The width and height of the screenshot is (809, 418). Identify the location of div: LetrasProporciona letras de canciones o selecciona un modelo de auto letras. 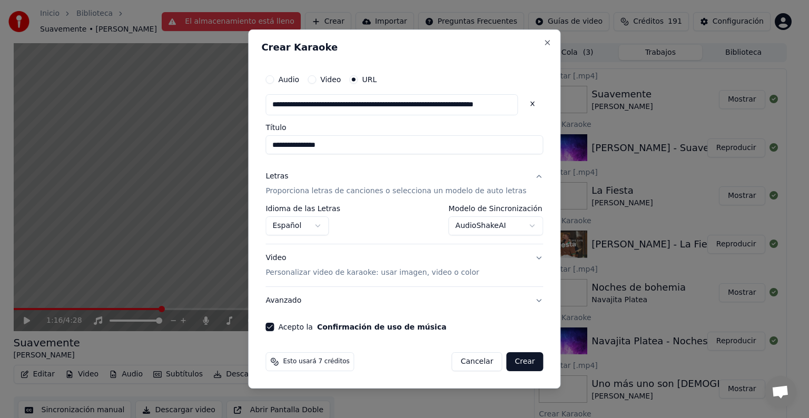
(404, 224).